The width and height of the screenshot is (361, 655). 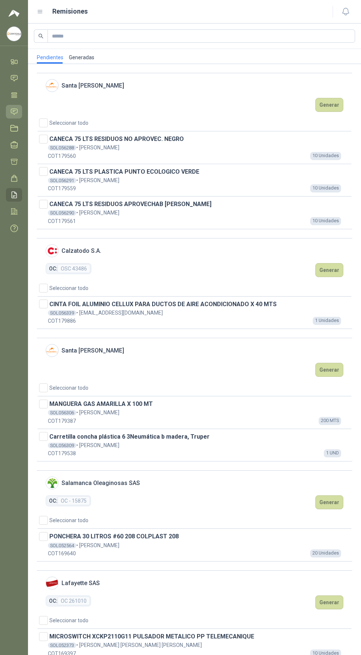 What do you see at coordinates (194, 636) in the screenshot?
I see `div: MICROSWITCH XCKP2110G11 PULSADOR METALICO PP TELEMECANIQUE` at bounding box center [194, 636].